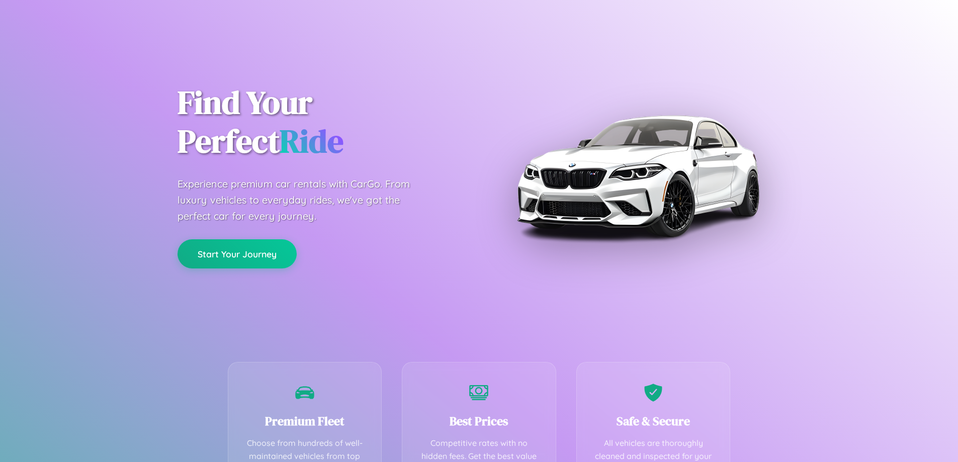  Describe the element at coordinates (311, 141) in the screenshot. I see `span: Ride` at that location.